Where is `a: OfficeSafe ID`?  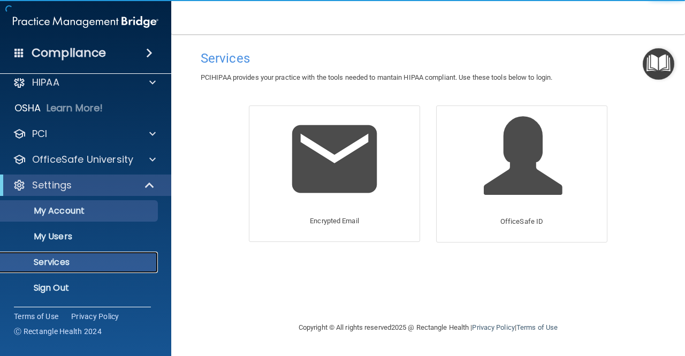 a: OfficeSafe ID is located at coordinates (522, 173).